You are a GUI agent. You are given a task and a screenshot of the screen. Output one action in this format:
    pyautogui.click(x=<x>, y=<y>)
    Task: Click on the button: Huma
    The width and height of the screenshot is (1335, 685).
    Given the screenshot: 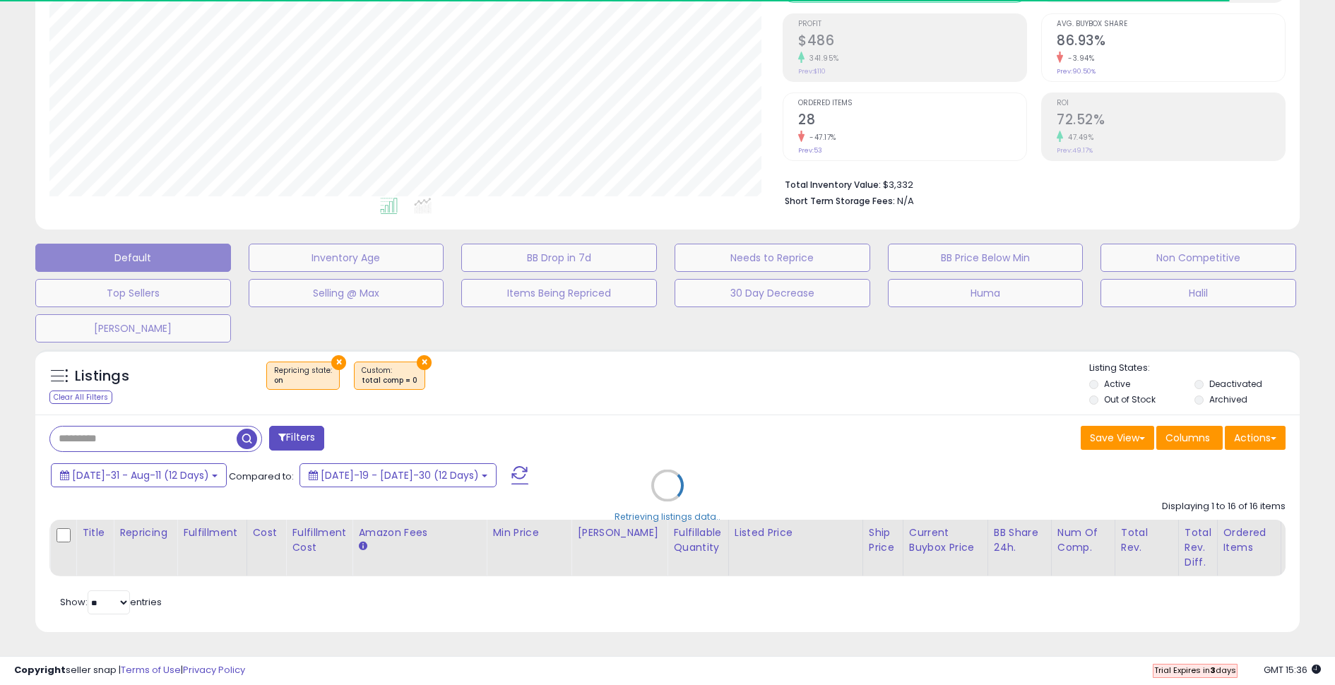 What is the action you would take?
    pyautogui.click(x=985, y=293)
    